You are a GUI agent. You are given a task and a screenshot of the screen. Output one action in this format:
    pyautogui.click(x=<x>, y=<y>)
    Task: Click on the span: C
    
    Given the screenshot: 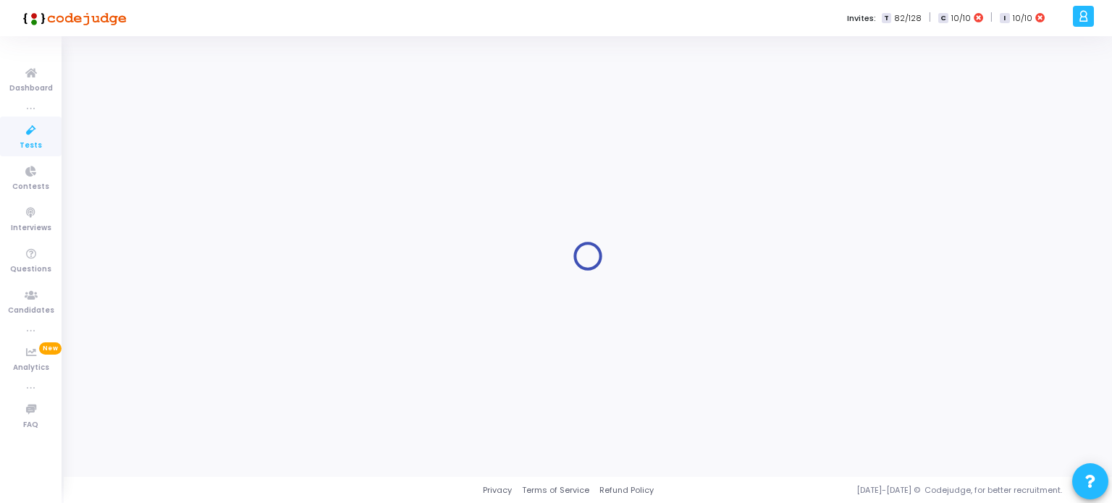 What is the action you would take?
    pyautogui.click(x=943, y=18)
    